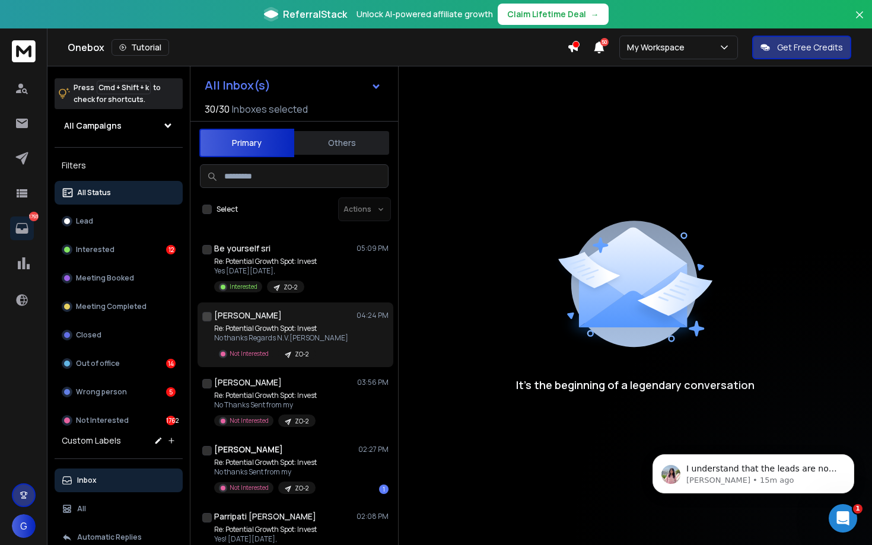 This screenshot has height=545, width=872. What do you see at coordinates (227, 210) in the screenshot?
I see `label: Select` at bounding box center [227, 210].